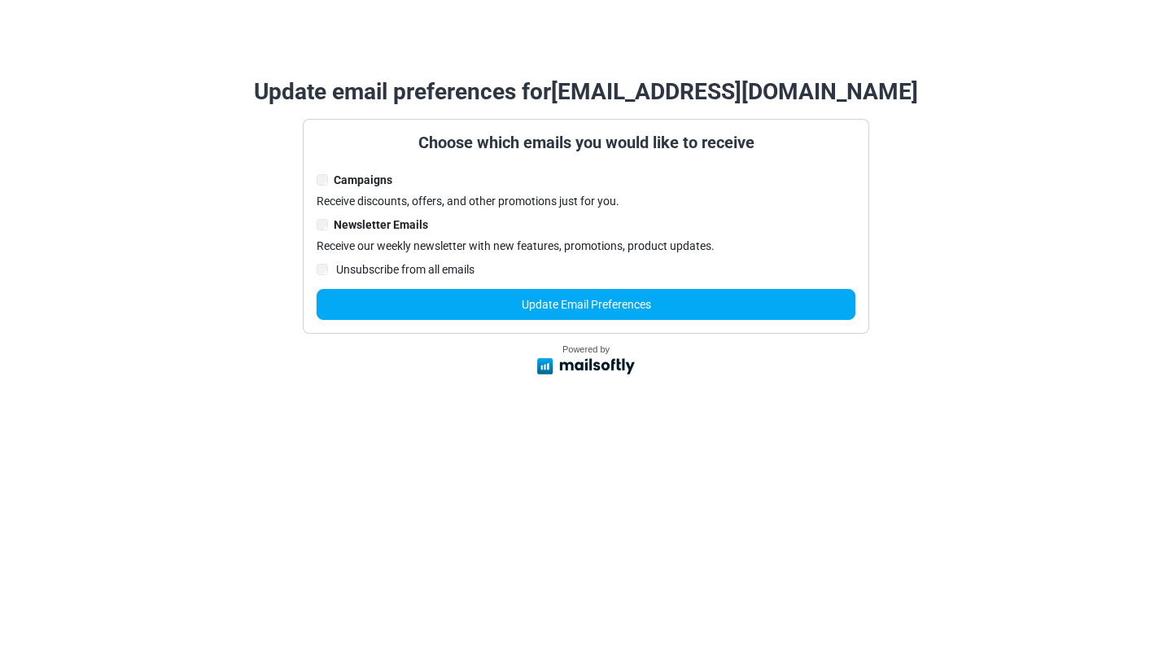 The width and height of the screenshot is (1172, 661). What do you see at coordinates (586, 142) in the screenshot?
I see `h4: Choose which emails you would like to receive` at bounding box center [586, 142].